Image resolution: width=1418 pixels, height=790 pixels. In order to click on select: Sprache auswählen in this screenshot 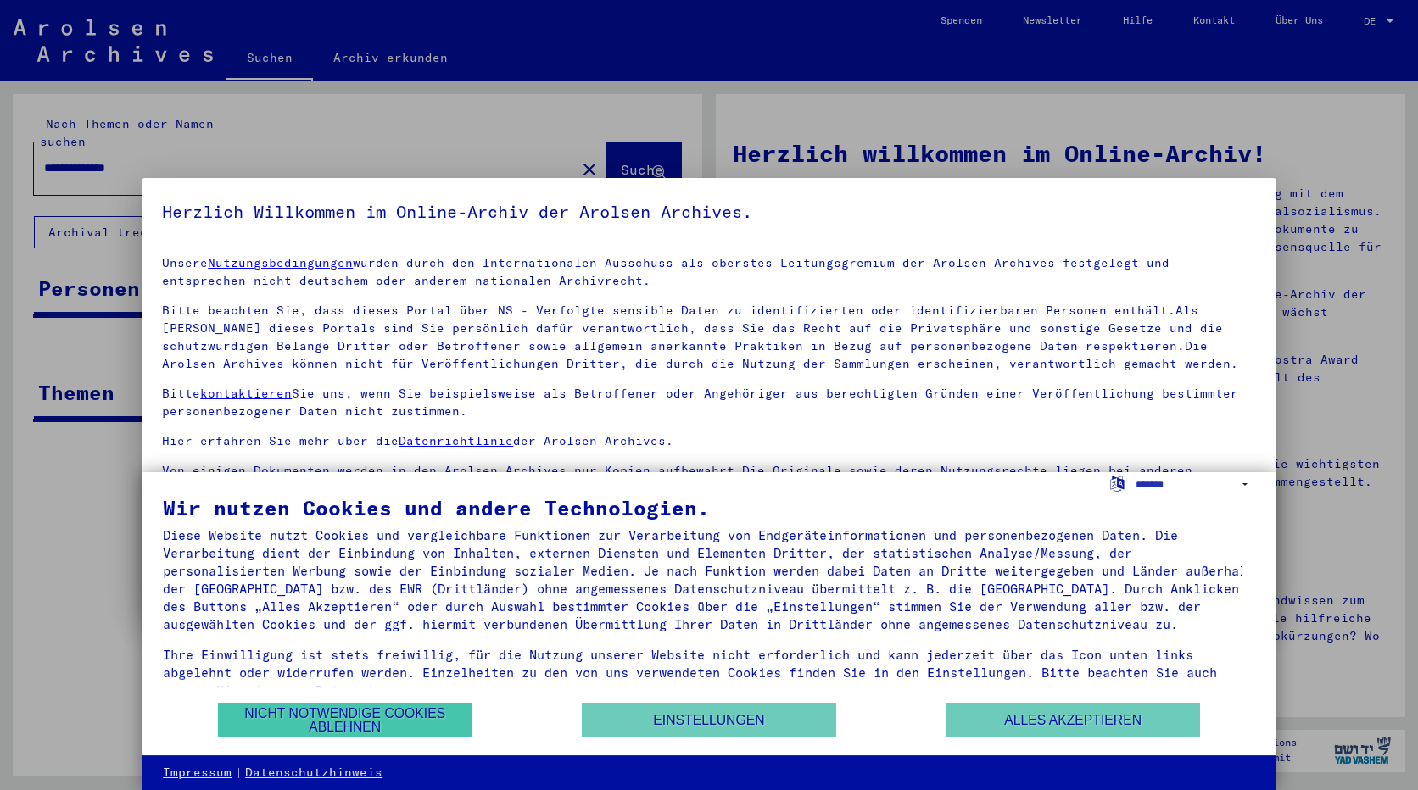, I will do `click(1195, 484)`.